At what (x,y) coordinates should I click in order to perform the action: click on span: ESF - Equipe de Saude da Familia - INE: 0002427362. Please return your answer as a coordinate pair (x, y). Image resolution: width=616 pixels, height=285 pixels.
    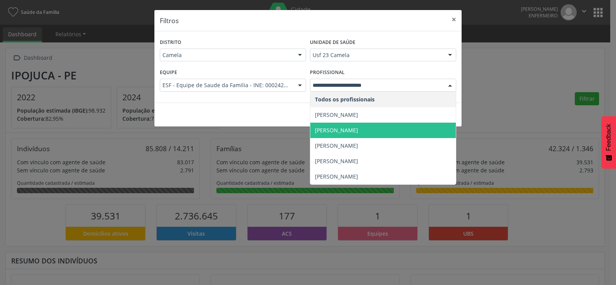
    Looking at the image, I should click on (226, 85).